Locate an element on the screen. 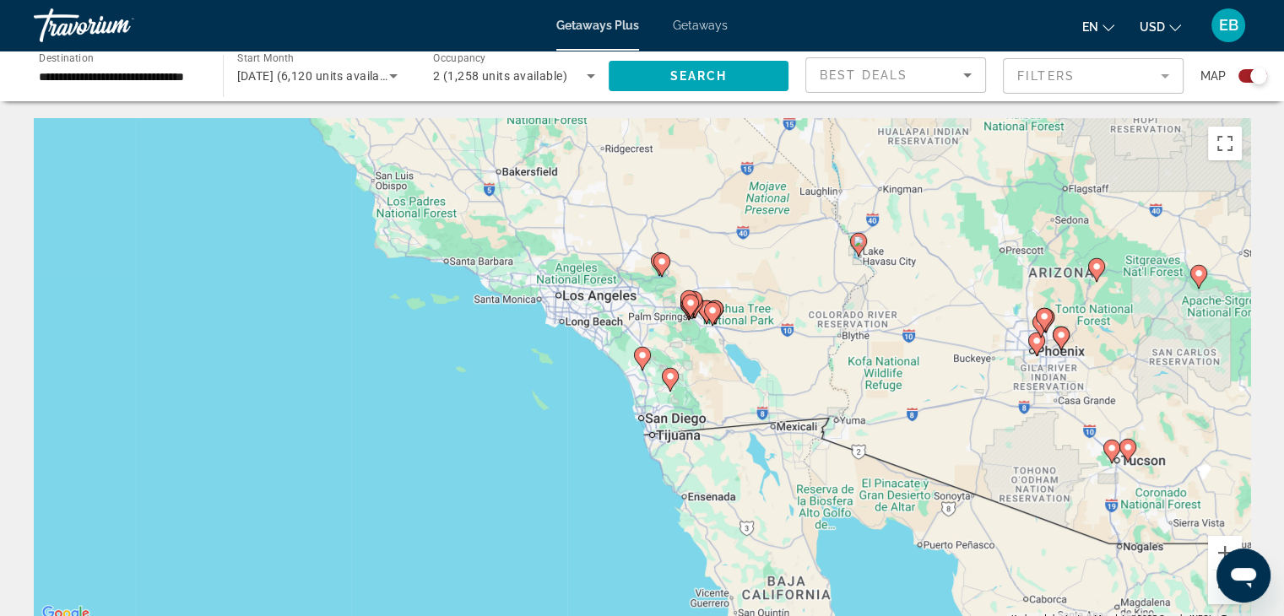  span: Best Deals is located at coordinates (864, 75).